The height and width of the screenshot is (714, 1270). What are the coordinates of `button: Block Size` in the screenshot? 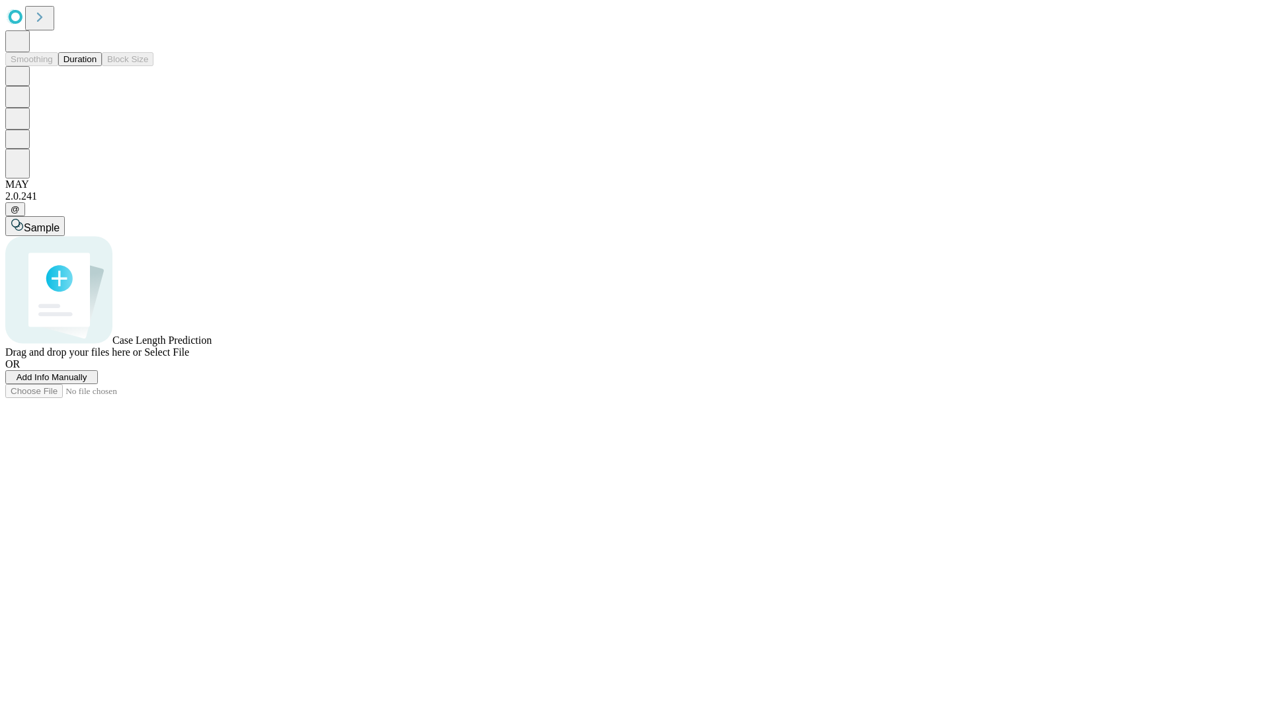 It's located at (128, 59).